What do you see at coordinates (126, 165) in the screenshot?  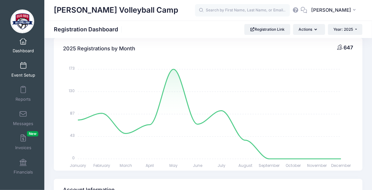 I see `tspan: March` at bounding box center [126, 165].